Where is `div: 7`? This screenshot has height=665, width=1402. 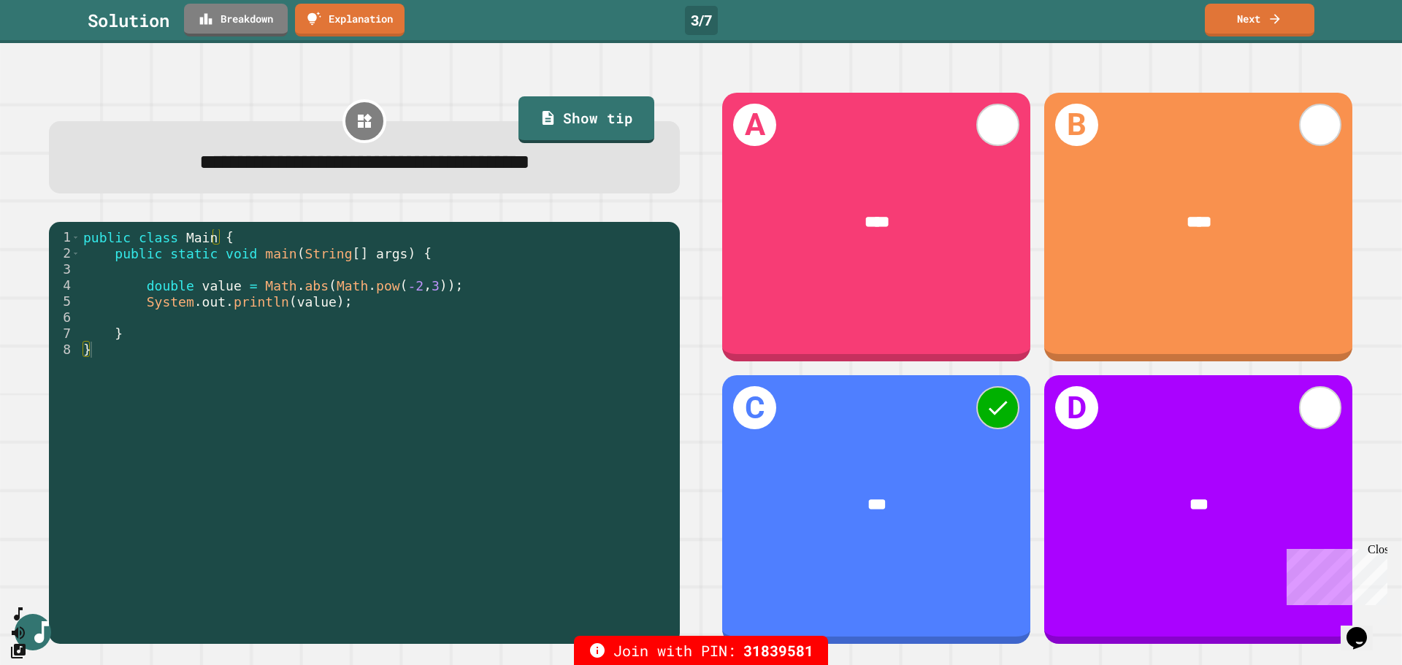 div: 7 is located at coordinates (64, 334).